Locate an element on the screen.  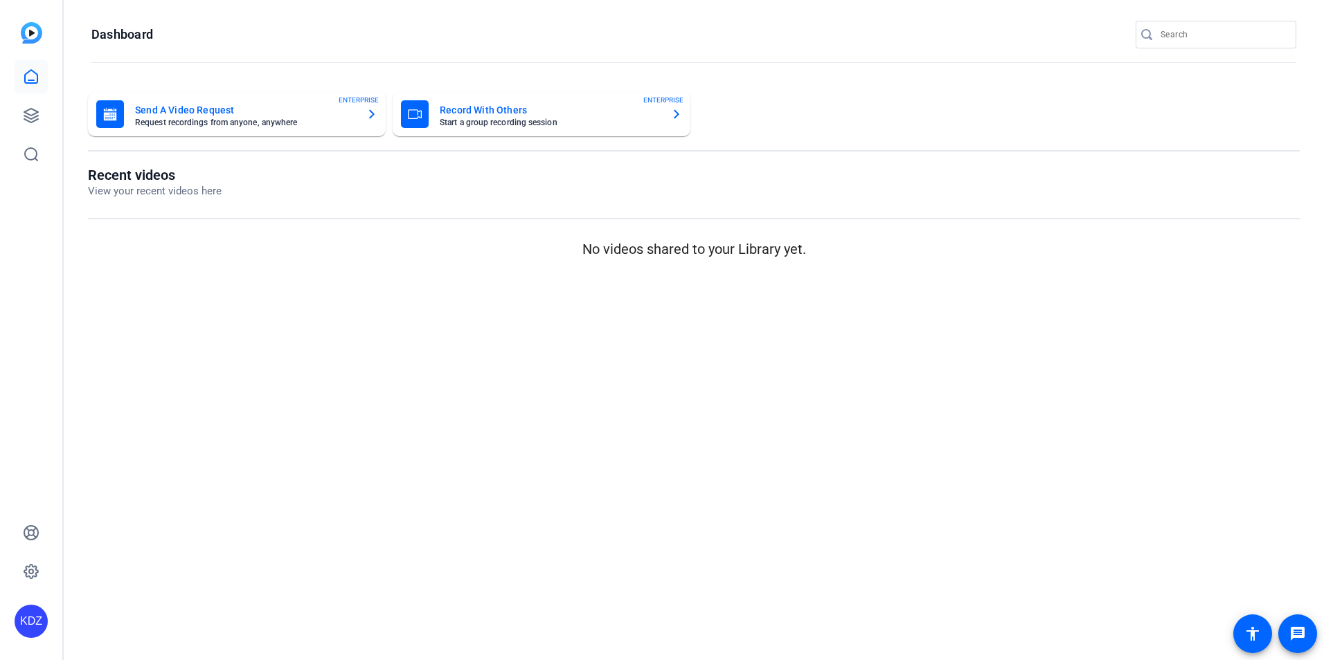
p: No videos shared to your Library yet. is located at coordinates (694, 249).